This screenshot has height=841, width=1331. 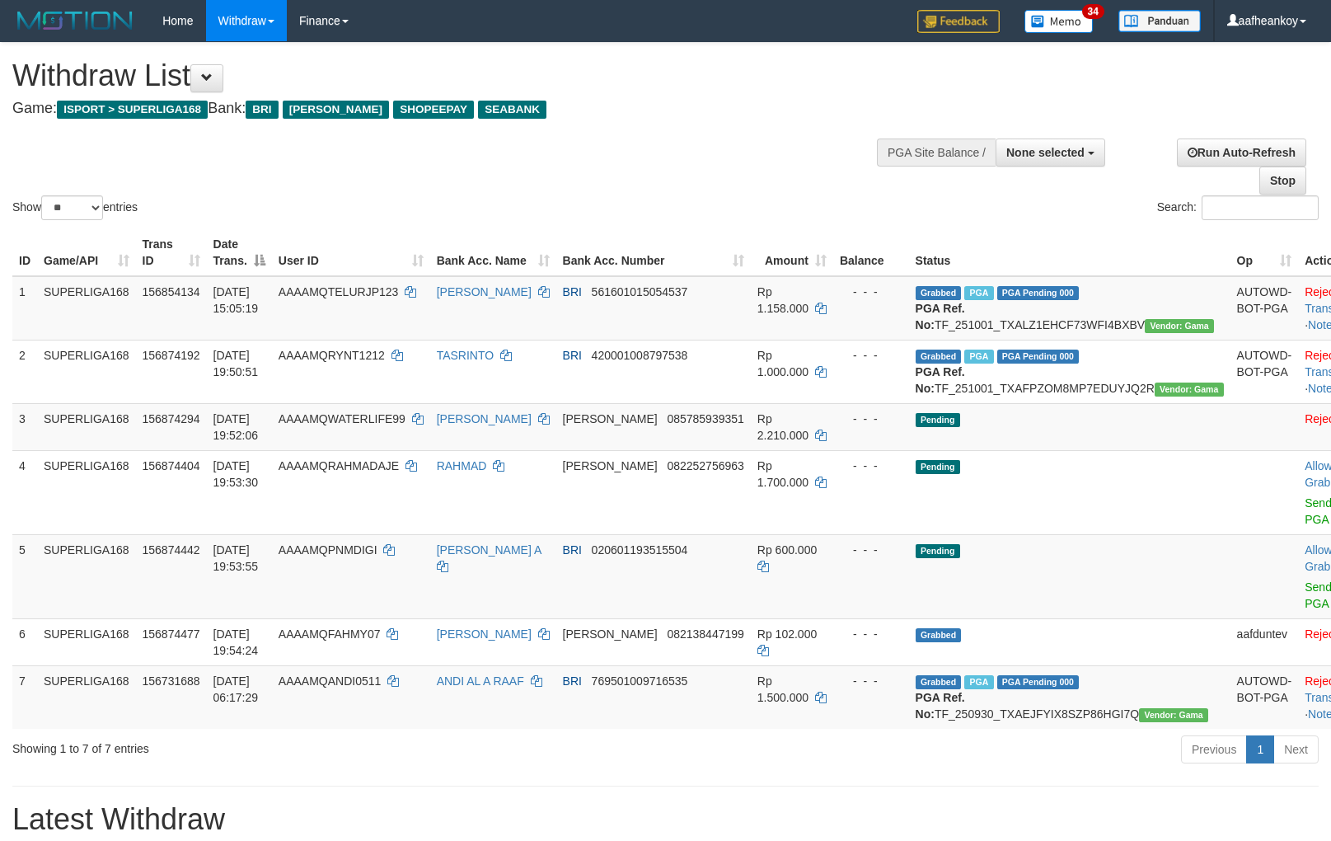 What do you see at coordinates (1296, 749) in the screenshot?
I see `a: Next` at bounding box center [1296, 749].